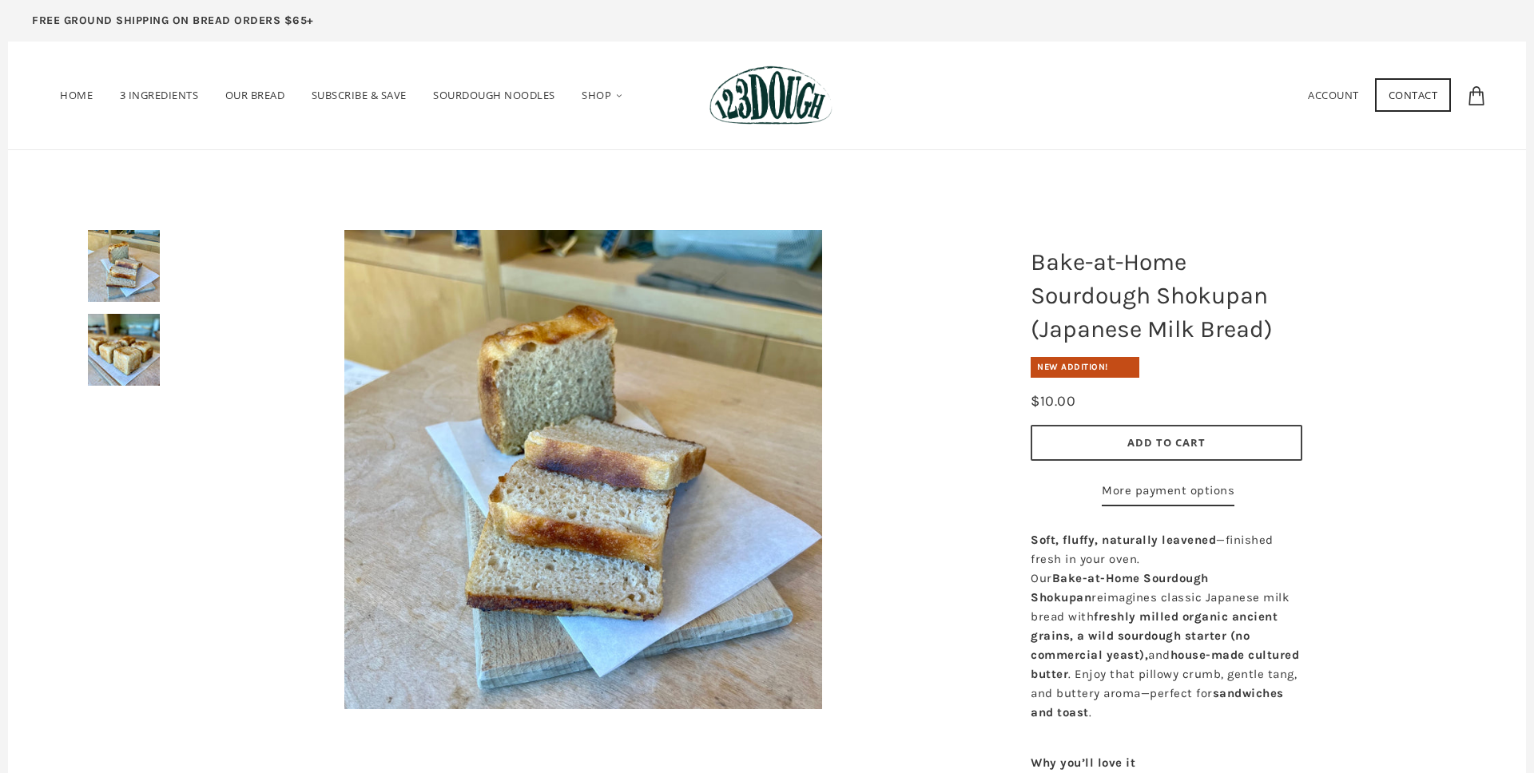 This screenshot has width=1534, height=773. I want to click on a: FREE GROUND SHIPPING ON BREAD ORDERS $65+, so click(173, 25).